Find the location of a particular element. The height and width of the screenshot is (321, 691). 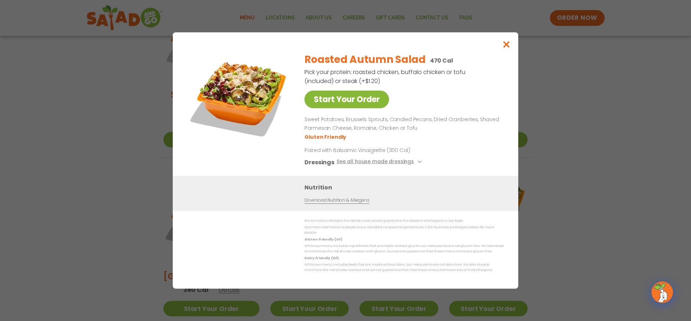

p: Sweet Potatoes, Brussels Sprouts, Candied Pecans, Dried Cranberries, Shaved Parmesan Cheese, Roma... is located at coordinates (403, 124).